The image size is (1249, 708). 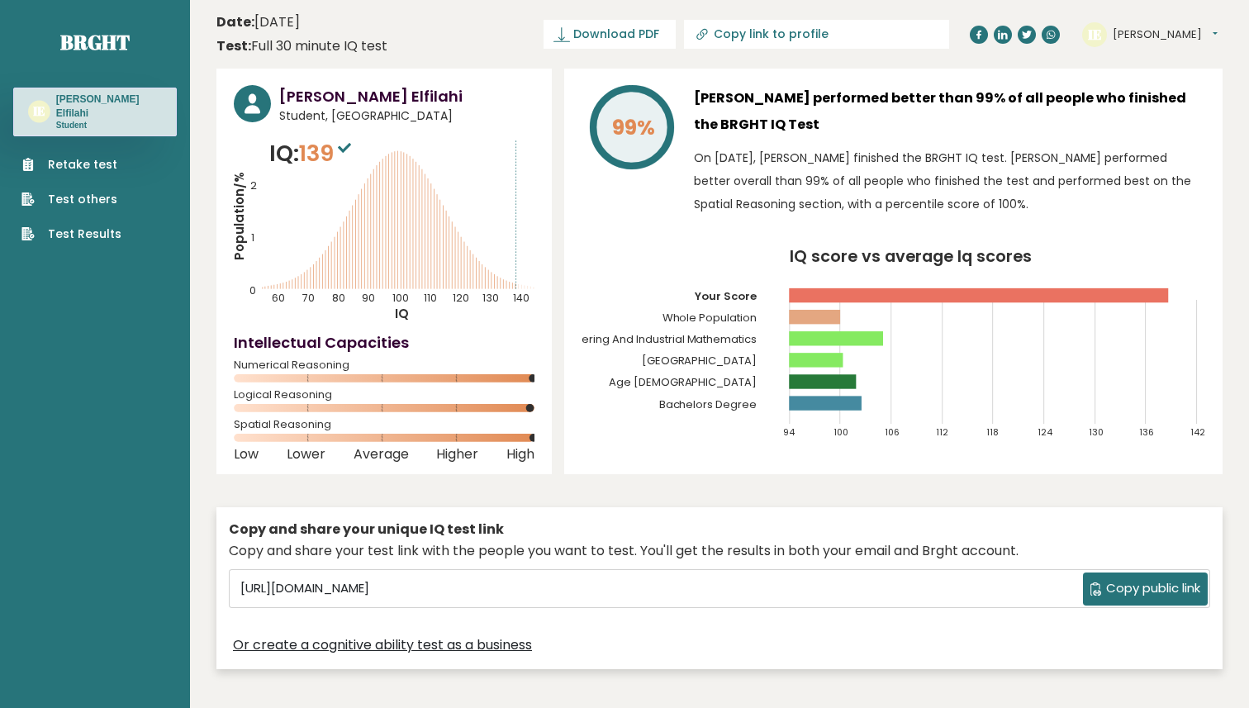 I want to click on tspan: 2, so click(x=254, y=185).